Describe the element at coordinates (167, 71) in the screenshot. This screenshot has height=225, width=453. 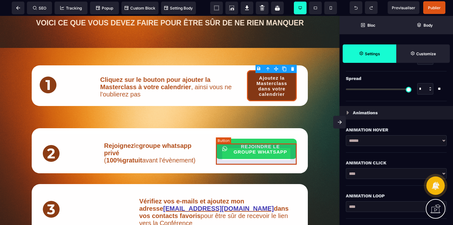
I see `div: , ainsi vous ne l'oublierez pas` at that location.